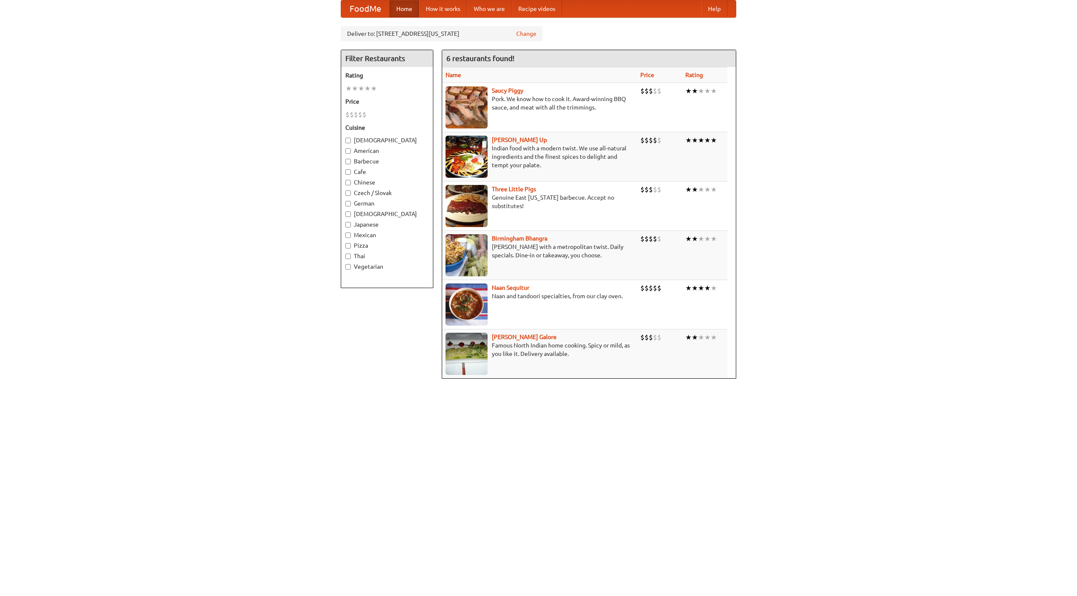 This screenshot has width=1077, height=596. What do you see at coordinates (453, 75) in the screenshot?
I see `a: Name` at bounding box center [453, 75].